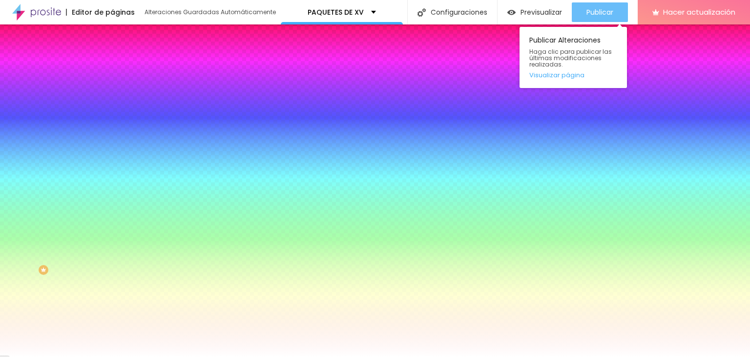 Image resolution: width=750 pixels, height=357 pixels. I want to click on img: Icono, so click(422, 12).